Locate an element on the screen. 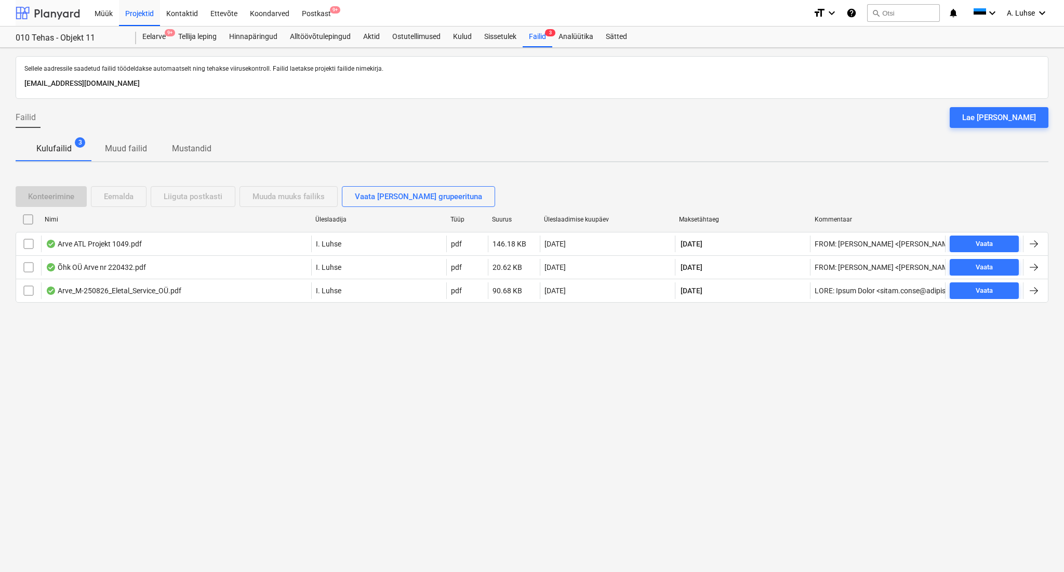  div: Tellija leping is located at coordinates (197, 37).